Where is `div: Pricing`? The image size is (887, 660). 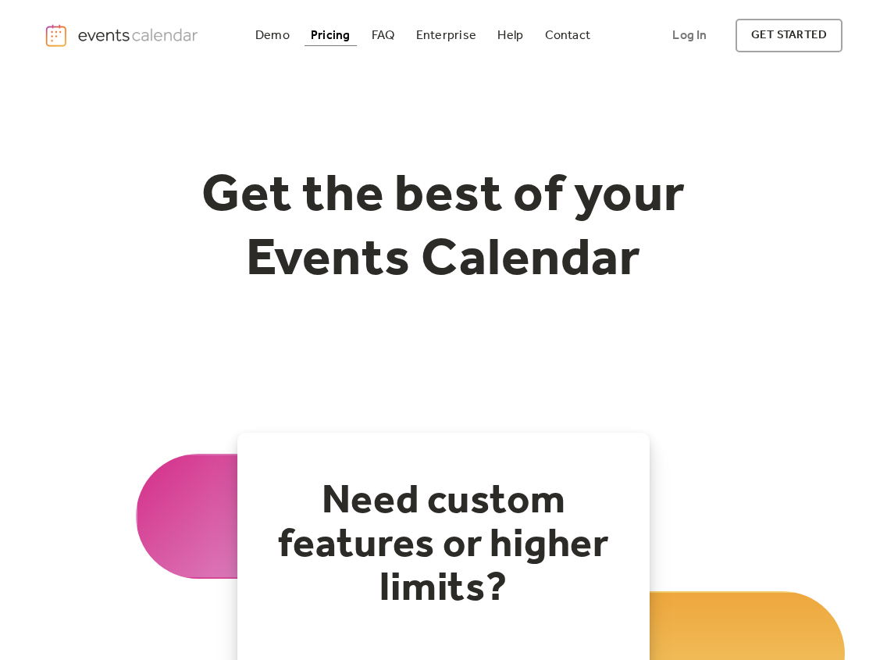 div: Pricing is located at coordinates (330, 35).